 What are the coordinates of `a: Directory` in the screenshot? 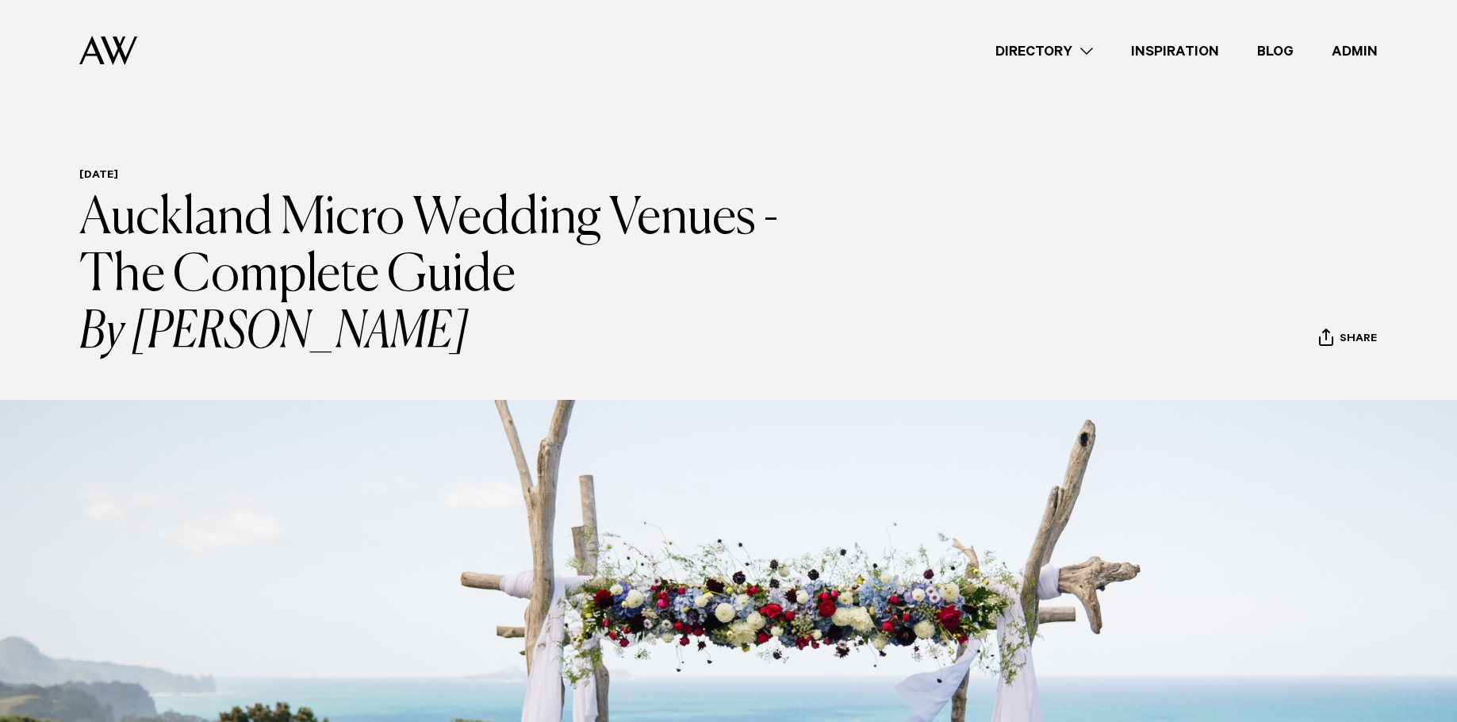 It's located at (1044, 51).